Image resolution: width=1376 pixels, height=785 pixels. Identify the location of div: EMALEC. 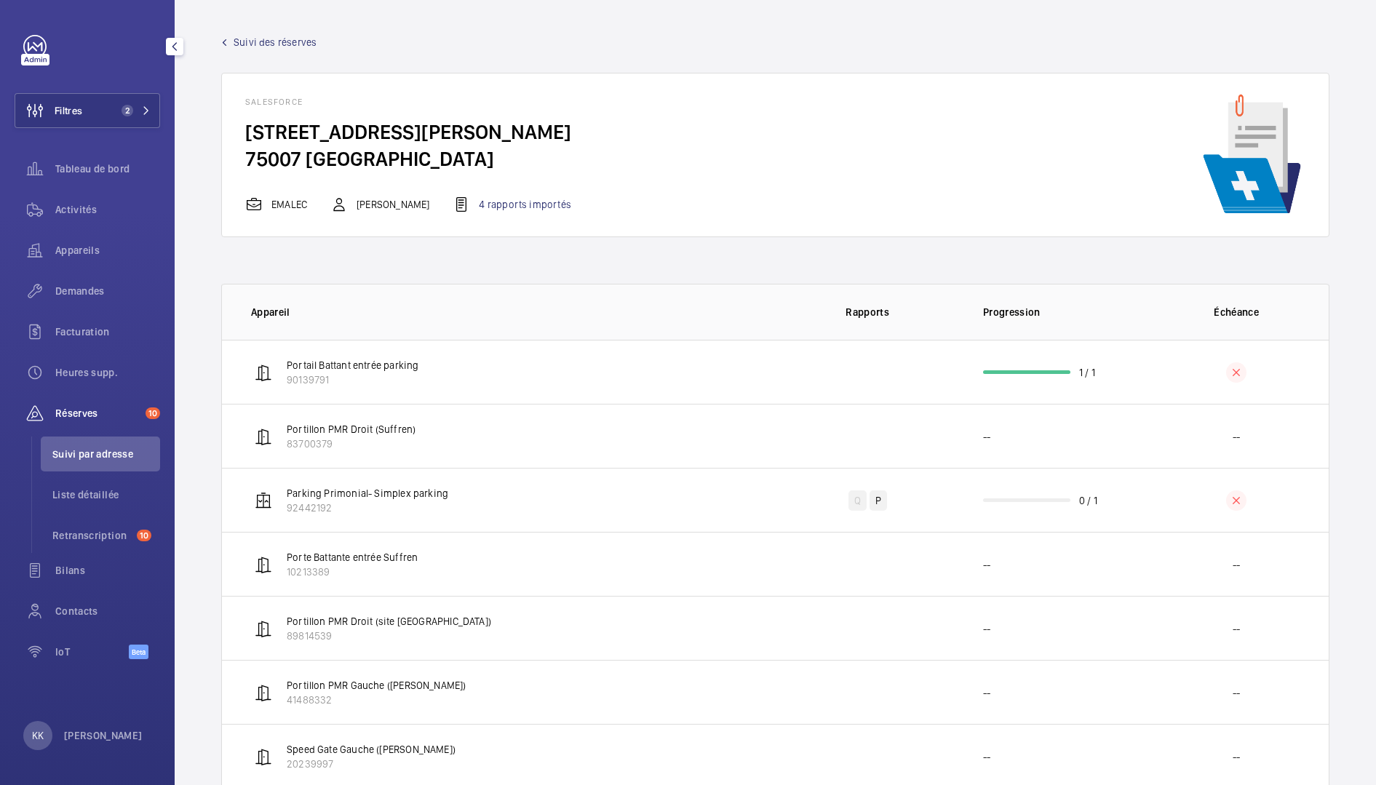
(276, 204).